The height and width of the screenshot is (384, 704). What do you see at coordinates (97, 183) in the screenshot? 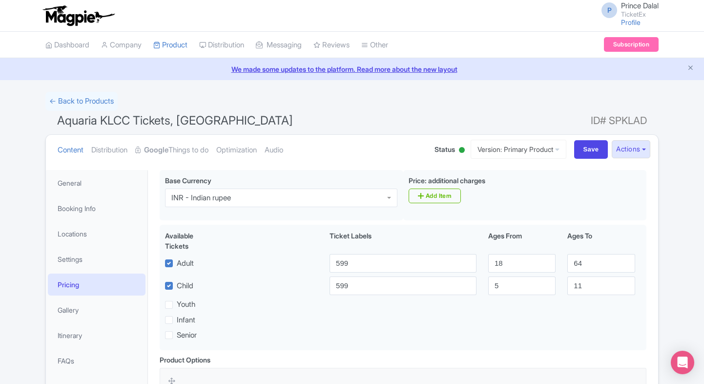
I see `a: General` at bounding box center [97, 183].